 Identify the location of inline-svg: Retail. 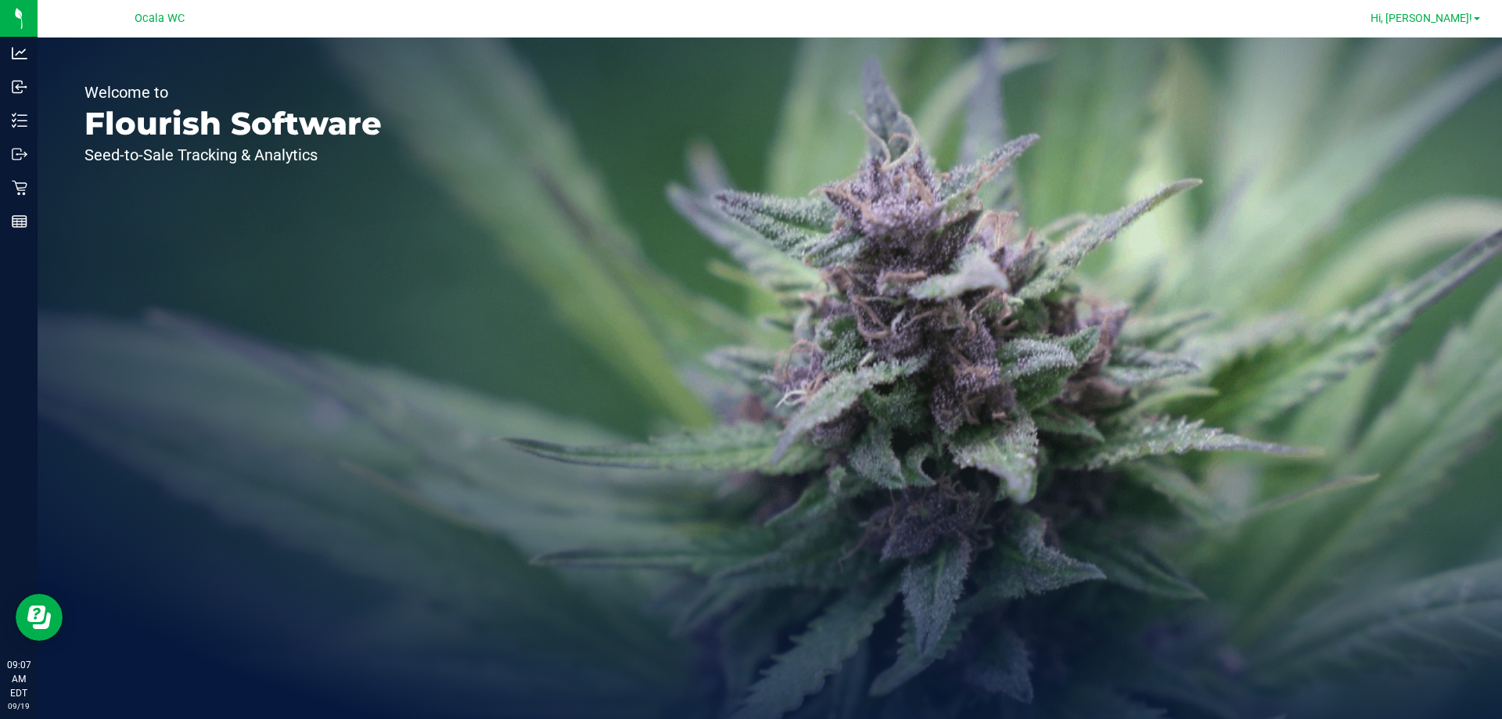
(20, 188).